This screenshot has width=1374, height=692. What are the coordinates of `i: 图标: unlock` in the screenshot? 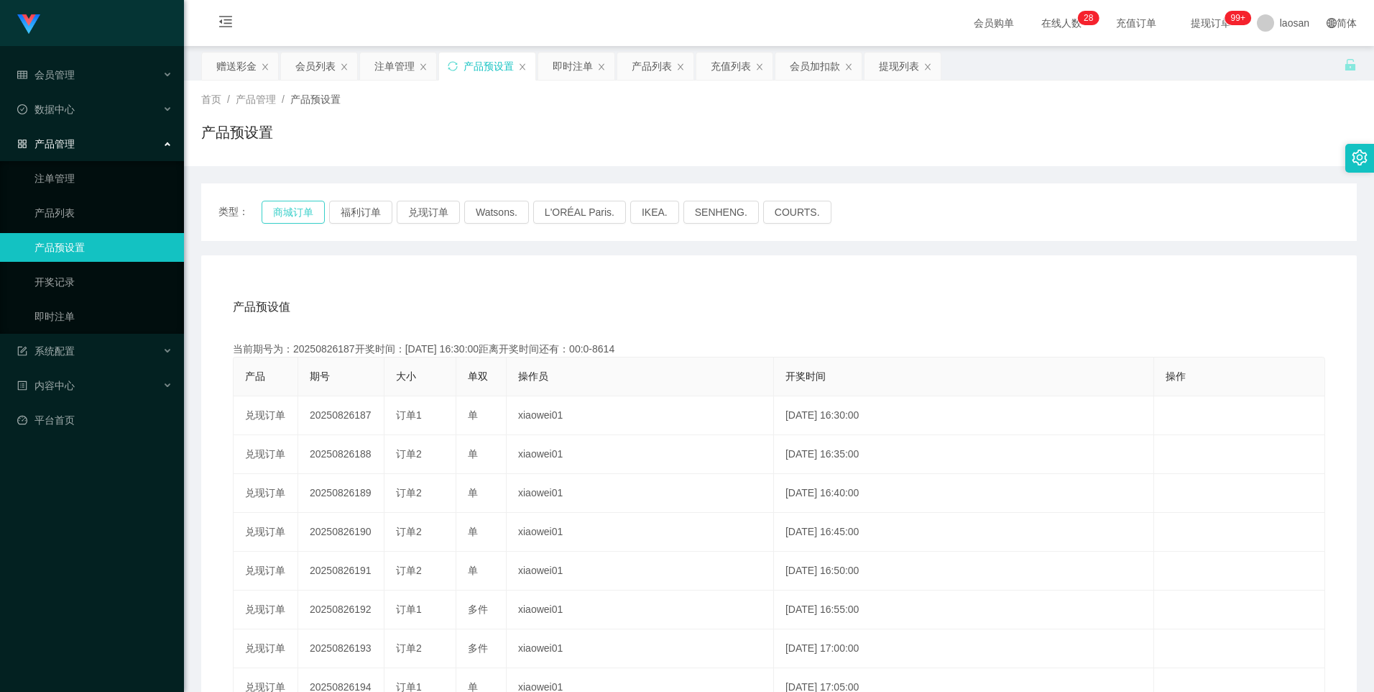 It's located at (1351, 65).